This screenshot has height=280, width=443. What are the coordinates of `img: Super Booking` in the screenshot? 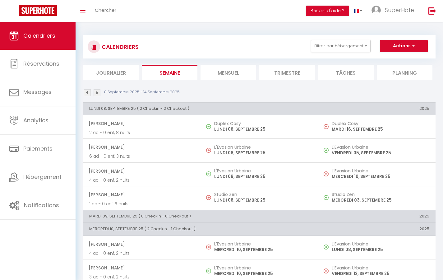 It's located at (38, 10).